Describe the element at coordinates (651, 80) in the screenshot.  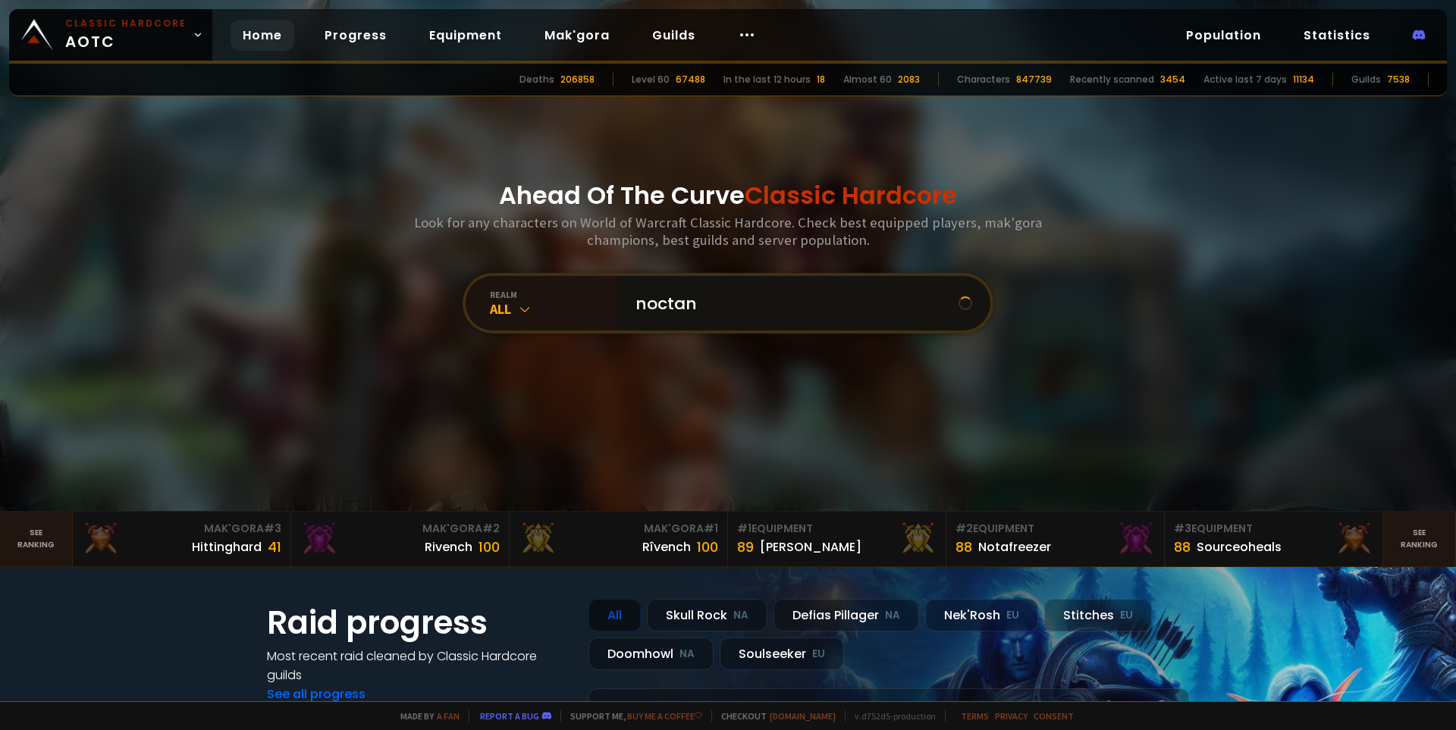
I see `div: Level 60` at that location.